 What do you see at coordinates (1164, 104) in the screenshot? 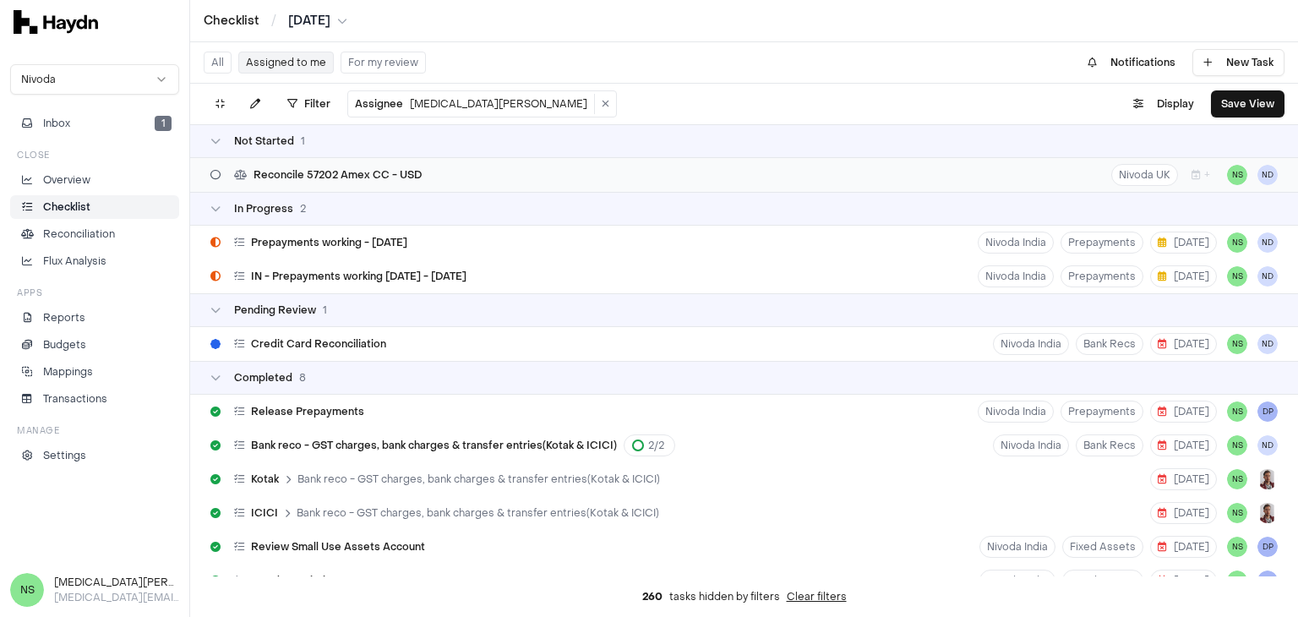
I see `button: Display` at bounding box center [1164, 104].